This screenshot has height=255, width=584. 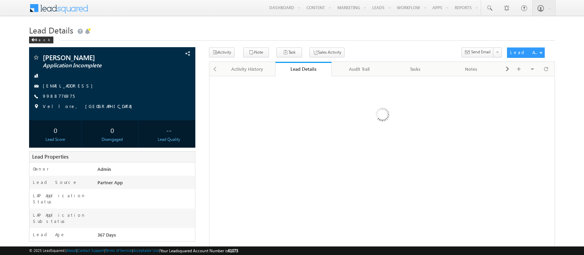 What do you see at coordinates (169, 140) in the screenshot?
I see `div: Lead Quality` at bounding box center [169, 140].